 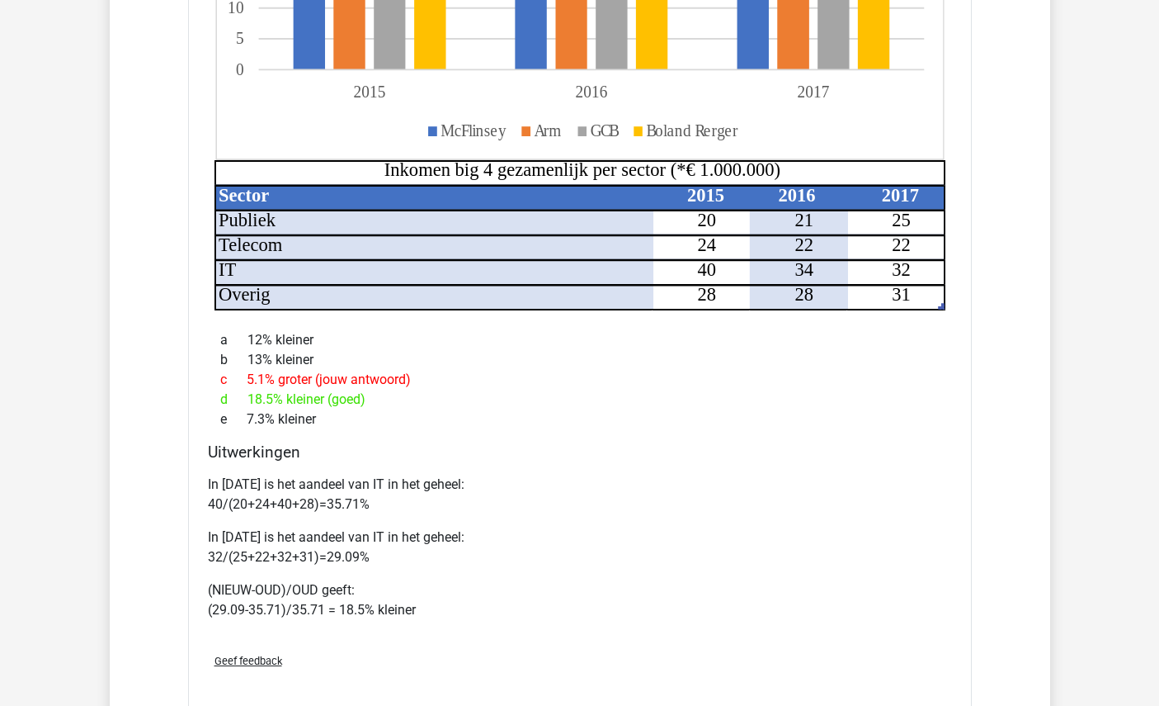 What do you see at coordinates (474, 131) in the screenshot?
I see `tspan: McFlinsey` at bounding box center [474, 131].